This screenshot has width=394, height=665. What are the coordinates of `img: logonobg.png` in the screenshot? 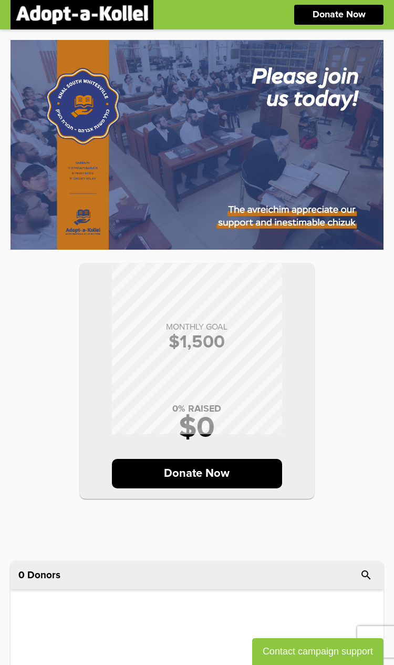 It's located at (82, 15).